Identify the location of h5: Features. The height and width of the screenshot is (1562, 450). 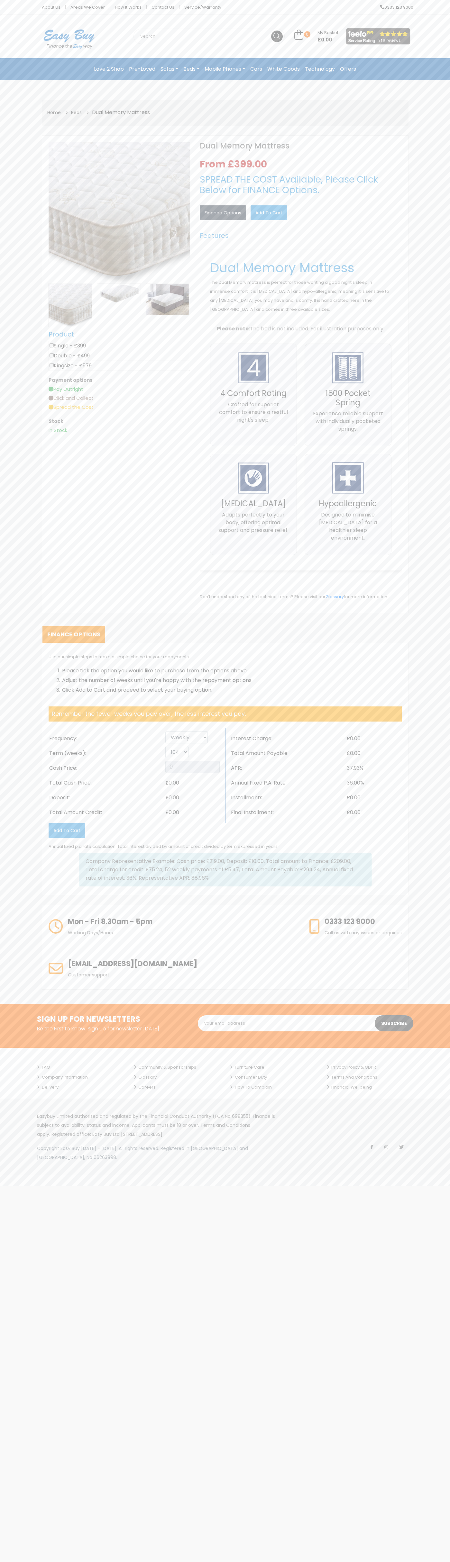
(300, 236).